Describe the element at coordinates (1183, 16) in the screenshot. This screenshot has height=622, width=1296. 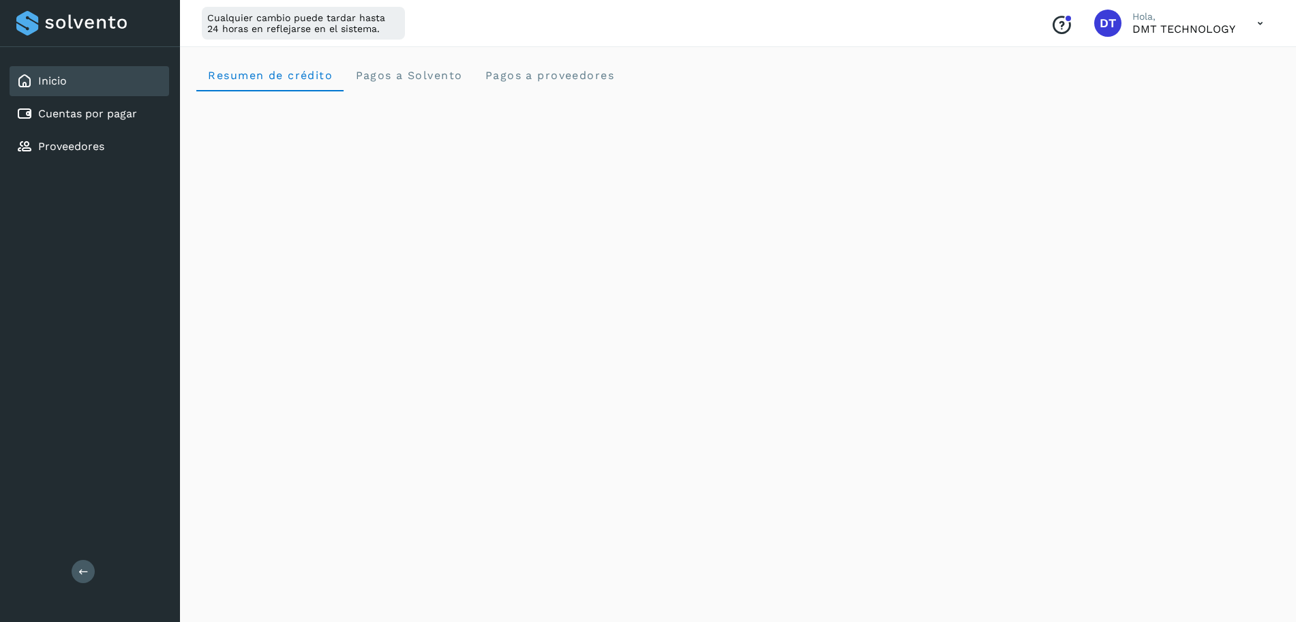
I see `p: Hola,` at that location.